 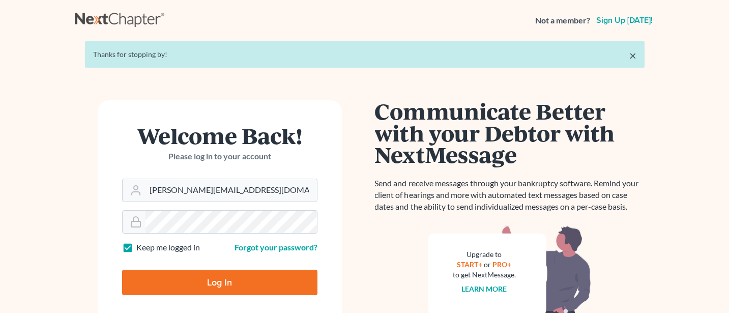 I want to click on div: Thanks for stopping by!, so click(x=365, y=54).